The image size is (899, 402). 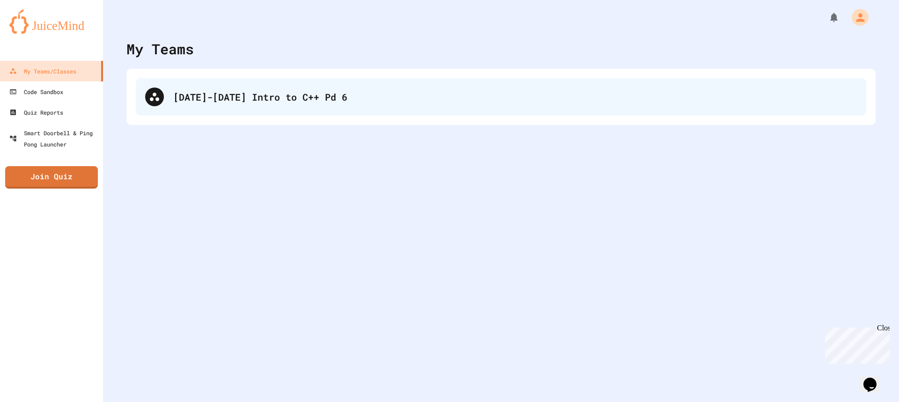 I want to click on img: logo-orange.svg, so click(x=52, y=22).